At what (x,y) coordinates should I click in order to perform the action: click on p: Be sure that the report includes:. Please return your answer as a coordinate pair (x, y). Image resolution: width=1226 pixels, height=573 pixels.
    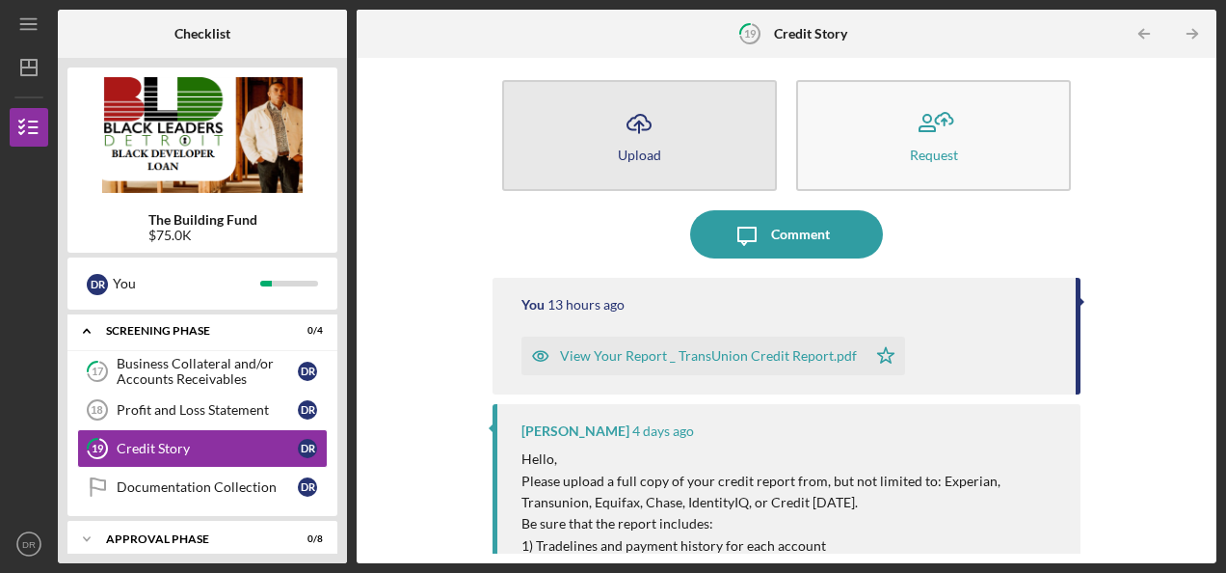
    Looking at the image, I should click on (791, 523).